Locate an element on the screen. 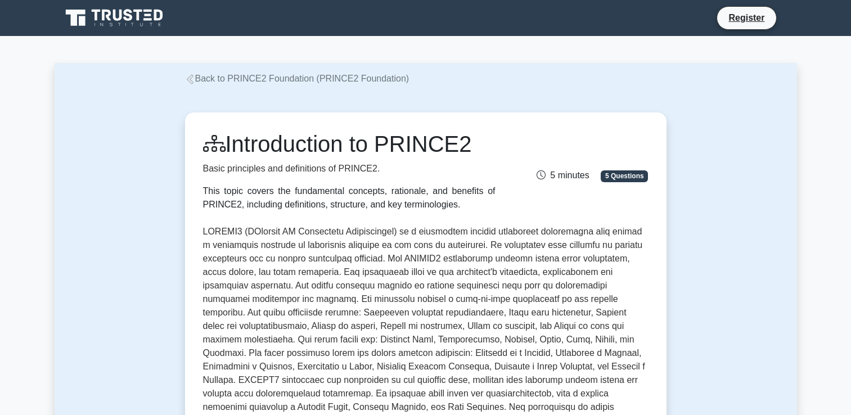  p: Basic principles and definitions of PRINCE2. is located at coordinates (349, 169).